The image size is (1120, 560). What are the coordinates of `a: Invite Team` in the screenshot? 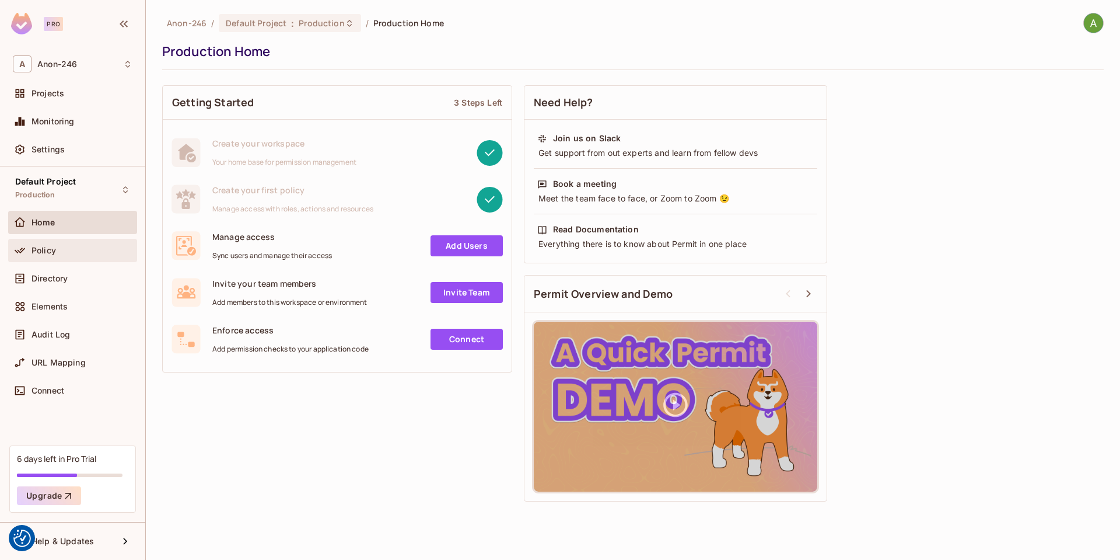 It's located at (467, 292).